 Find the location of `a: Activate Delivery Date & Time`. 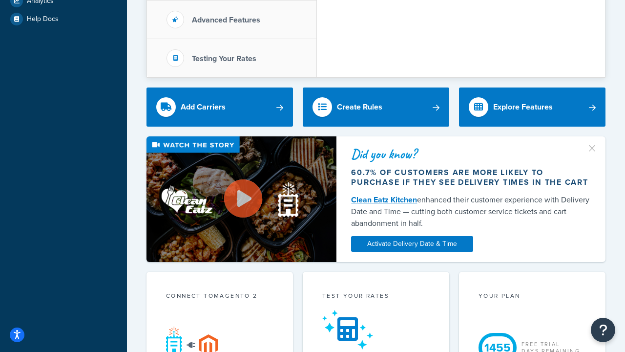

a: Activate Delivery Date & Time is located at coordinates (412, 244).